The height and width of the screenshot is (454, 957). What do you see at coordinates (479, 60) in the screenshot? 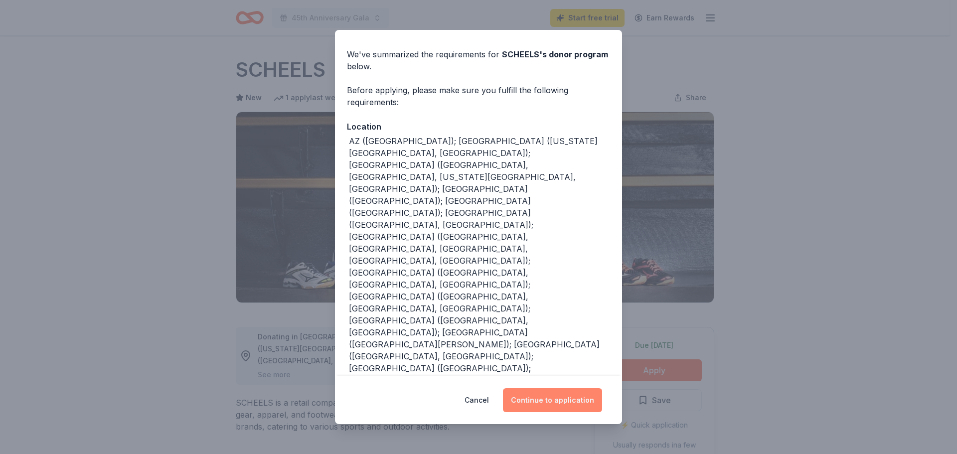
I see `div: We've summarized the requirements for below.` at bounding box center [479, 60].